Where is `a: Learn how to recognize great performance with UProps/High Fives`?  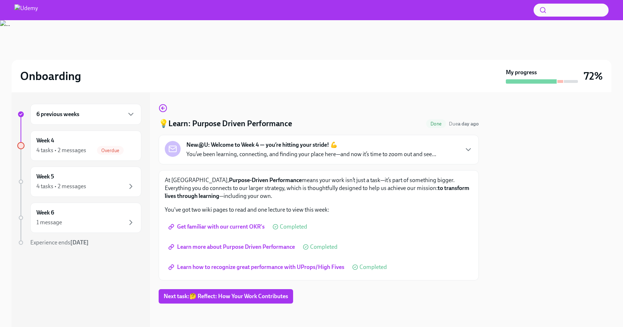
a: Learn how to recognize great performance with UProps/High Fives is located at coordinates (257, 267).